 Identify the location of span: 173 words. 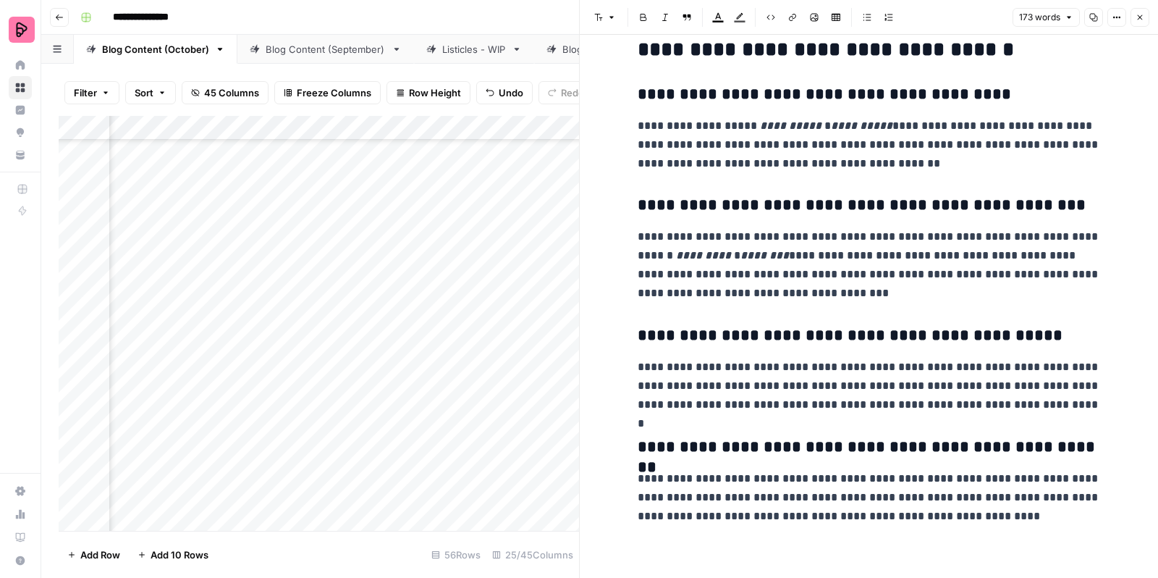
(1040, 17).